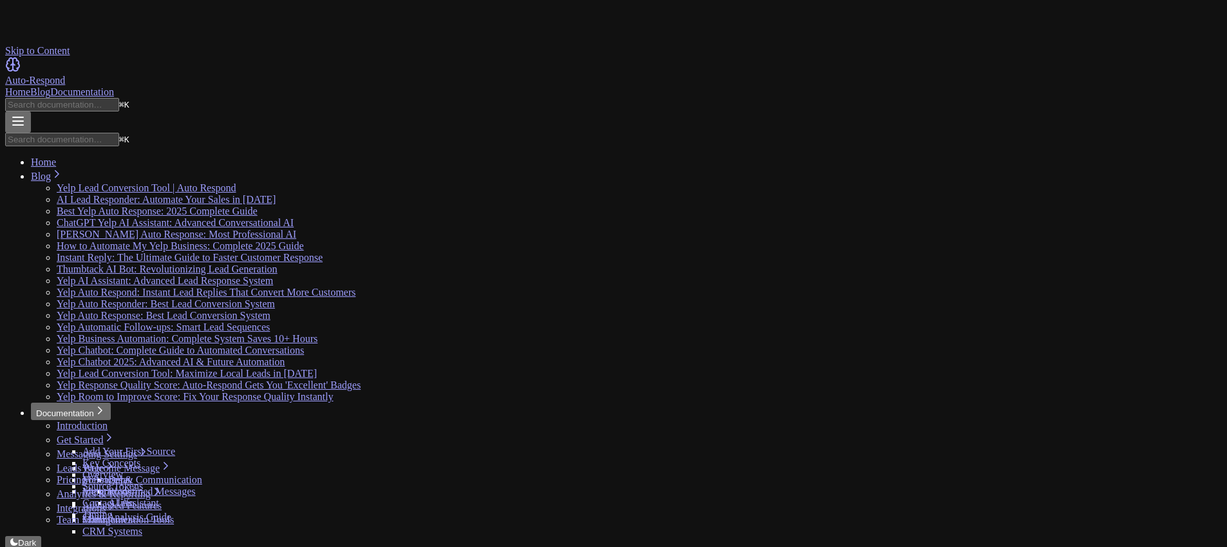  I want to click on a: Yelp Auto Response: Best Lead Conversion System, so click(164, 315).